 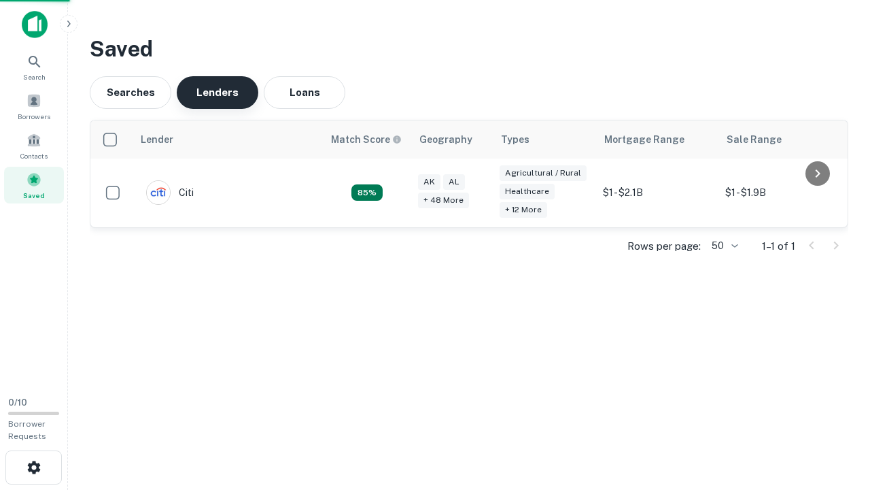 What do you see at coordinates (35, 24) in the screenshot?
I see `img: capitalize-icon.png` at bounding box center [35, 24].